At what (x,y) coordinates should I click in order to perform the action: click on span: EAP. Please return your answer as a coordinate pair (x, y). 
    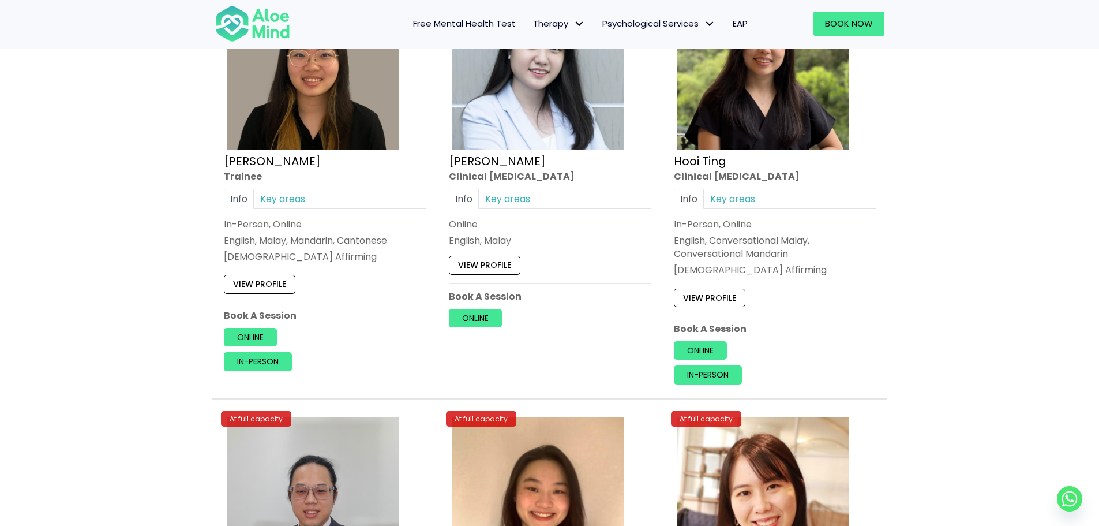
    Looking at the image, I should click on (740, 23).